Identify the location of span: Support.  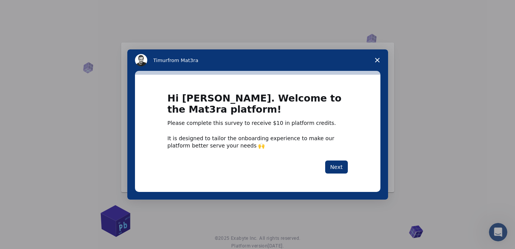
(29, 9).